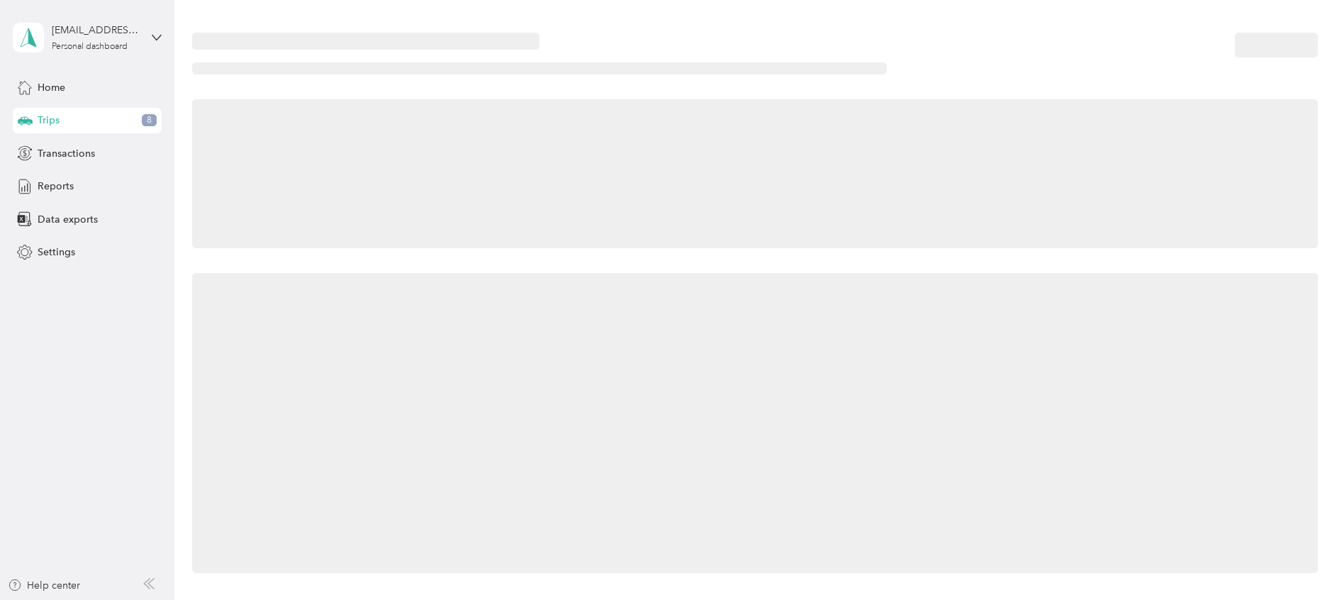 This screenshot has width=1342, height=600. I want to click on span: Trips, so click(48, 120).